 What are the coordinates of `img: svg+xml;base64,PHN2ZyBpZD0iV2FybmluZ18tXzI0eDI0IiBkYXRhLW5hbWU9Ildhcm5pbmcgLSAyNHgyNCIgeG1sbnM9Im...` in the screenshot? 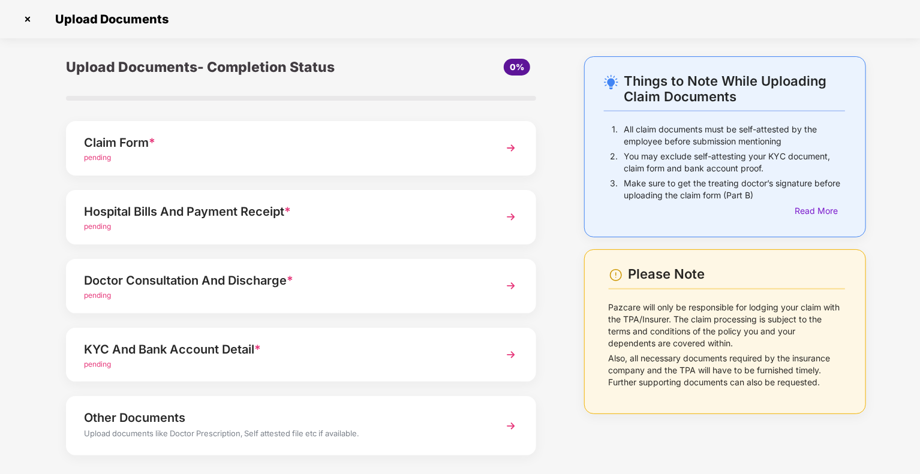 It's located at (616, 275).